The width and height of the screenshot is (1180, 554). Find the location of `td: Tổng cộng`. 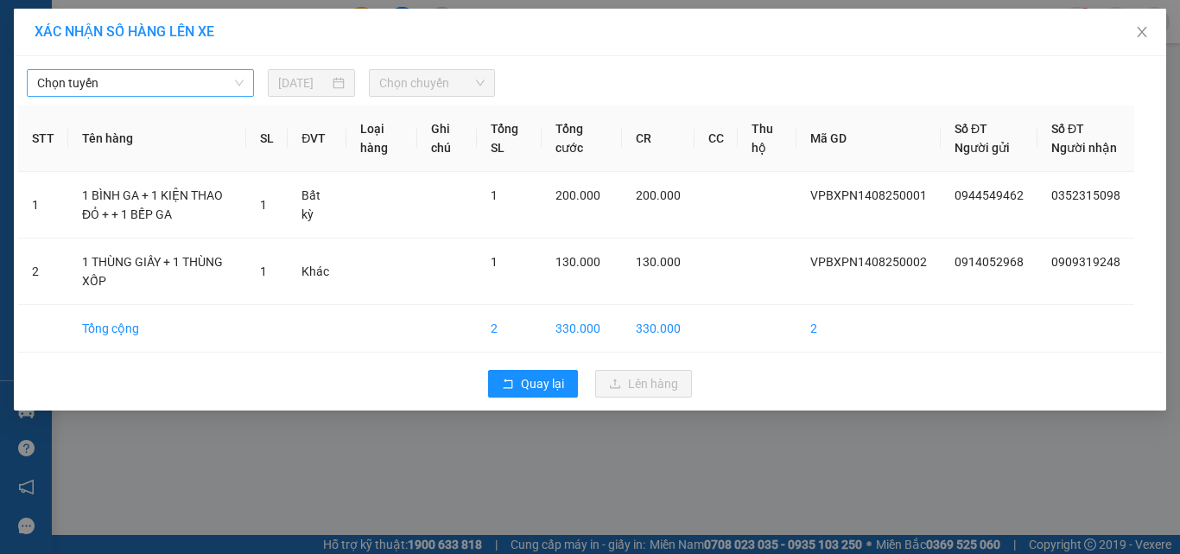

td: Tổng cộng is located at coordinates (157, 328).